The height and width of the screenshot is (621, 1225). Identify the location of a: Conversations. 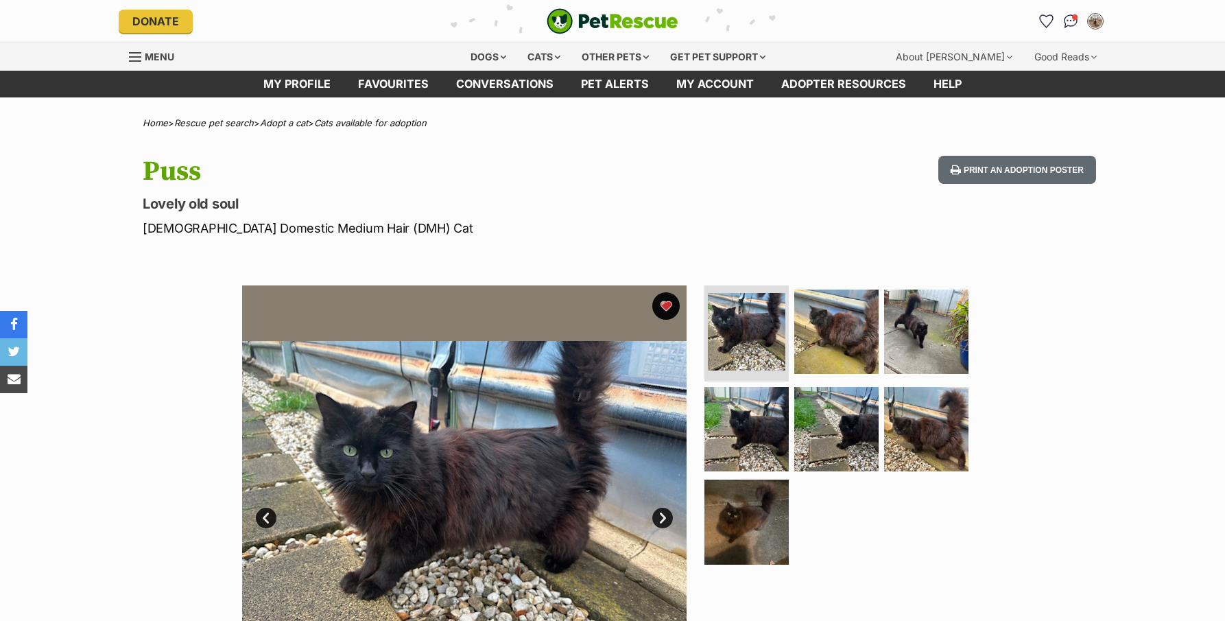
(1070, 21).